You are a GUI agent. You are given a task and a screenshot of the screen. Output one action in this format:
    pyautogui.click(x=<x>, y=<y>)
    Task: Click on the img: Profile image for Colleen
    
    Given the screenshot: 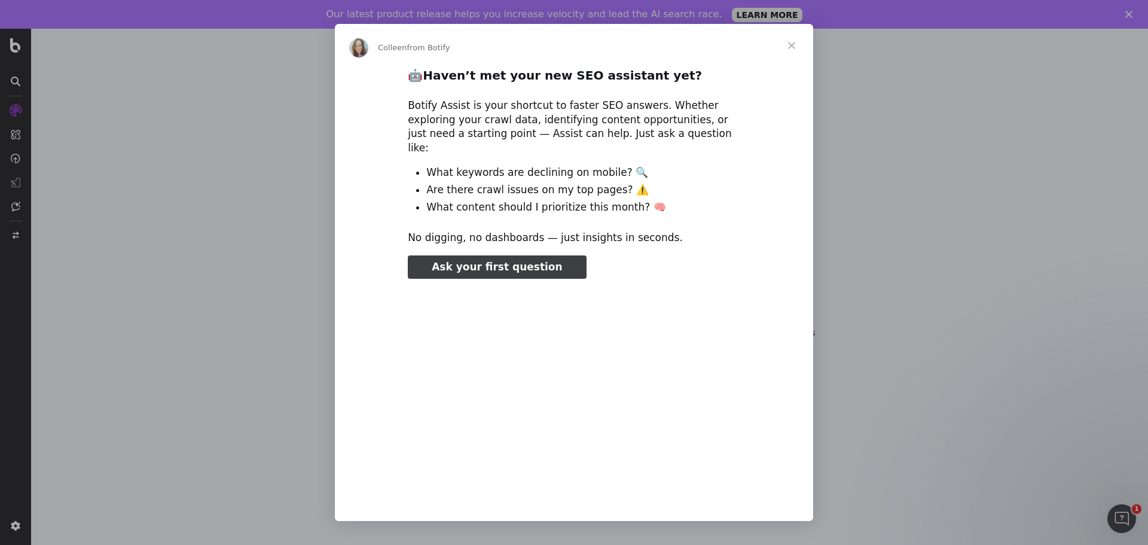 What is the action you would take?
    pyautogui.click(x=359, y=48)
    